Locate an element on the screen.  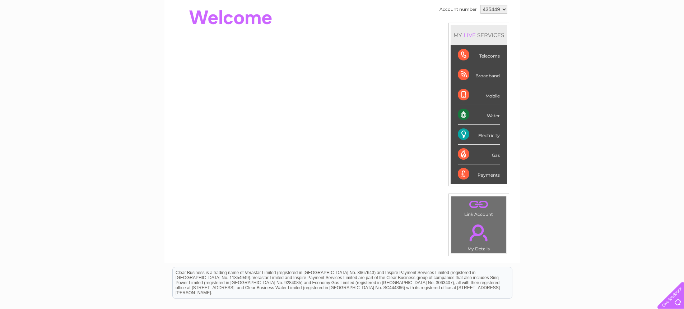
td: Account number is located at coordinates (458, 9).